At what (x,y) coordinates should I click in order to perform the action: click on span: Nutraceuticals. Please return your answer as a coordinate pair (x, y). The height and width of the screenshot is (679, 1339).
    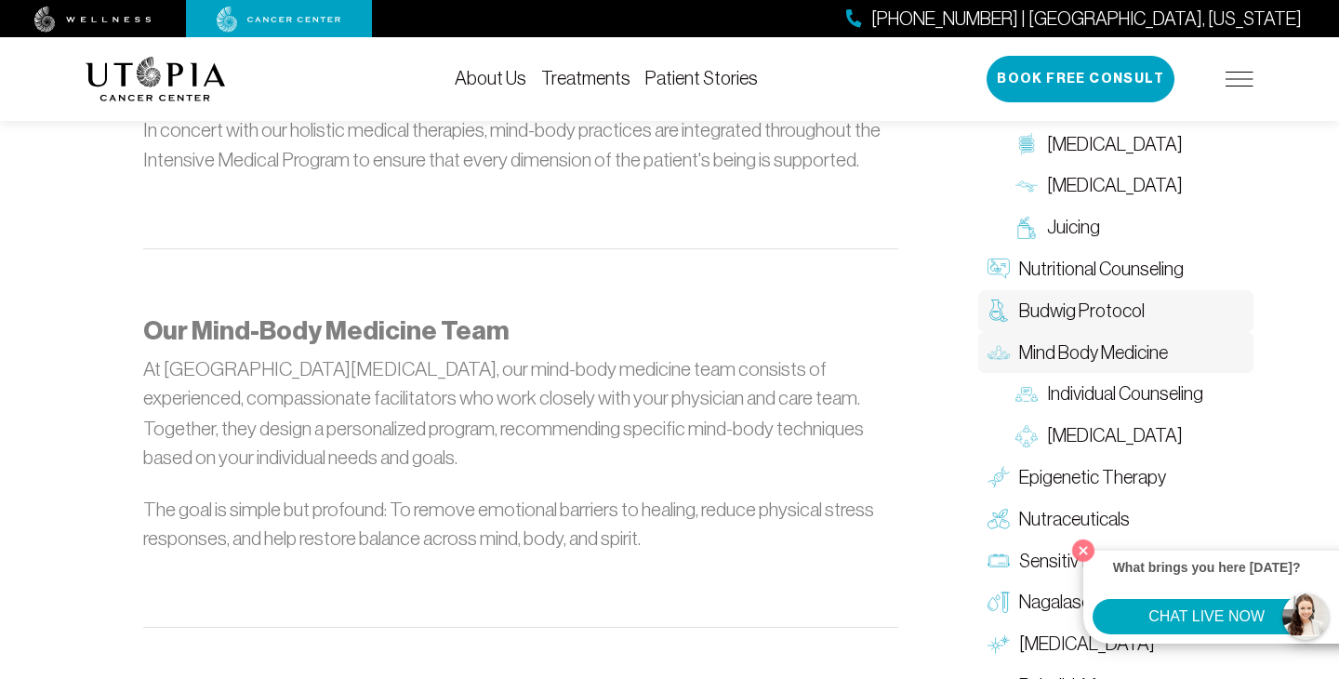
    Looking at the image, I should click on (1074, 519).